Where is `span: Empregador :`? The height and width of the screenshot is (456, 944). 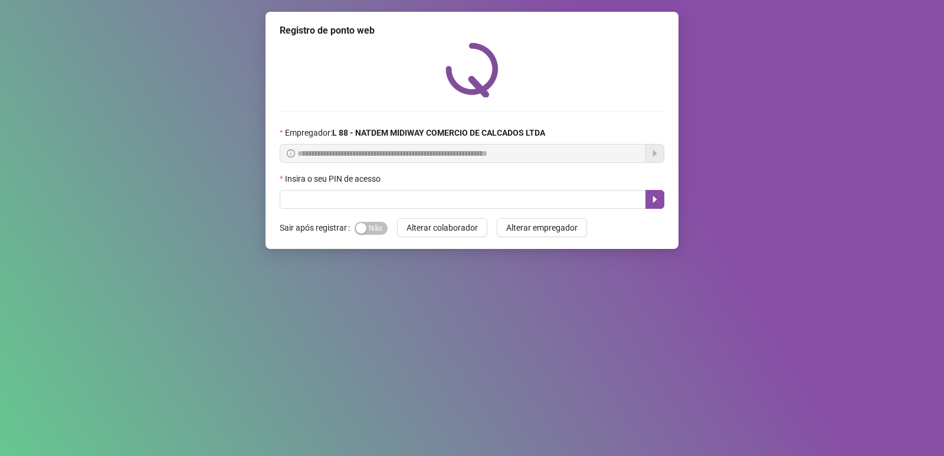
span: Empregador : is located at coordinates (415, 133).